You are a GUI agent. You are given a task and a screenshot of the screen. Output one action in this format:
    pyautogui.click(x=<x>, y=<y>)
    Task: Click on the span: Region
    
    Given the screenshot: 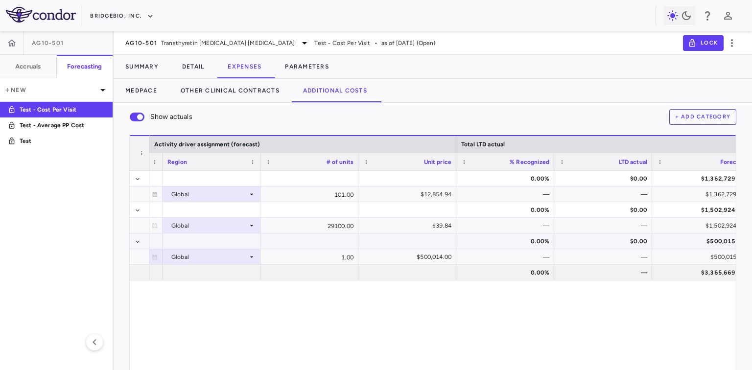 What is the action you would take?
    pyautogui.click(x=177, y=162)
    